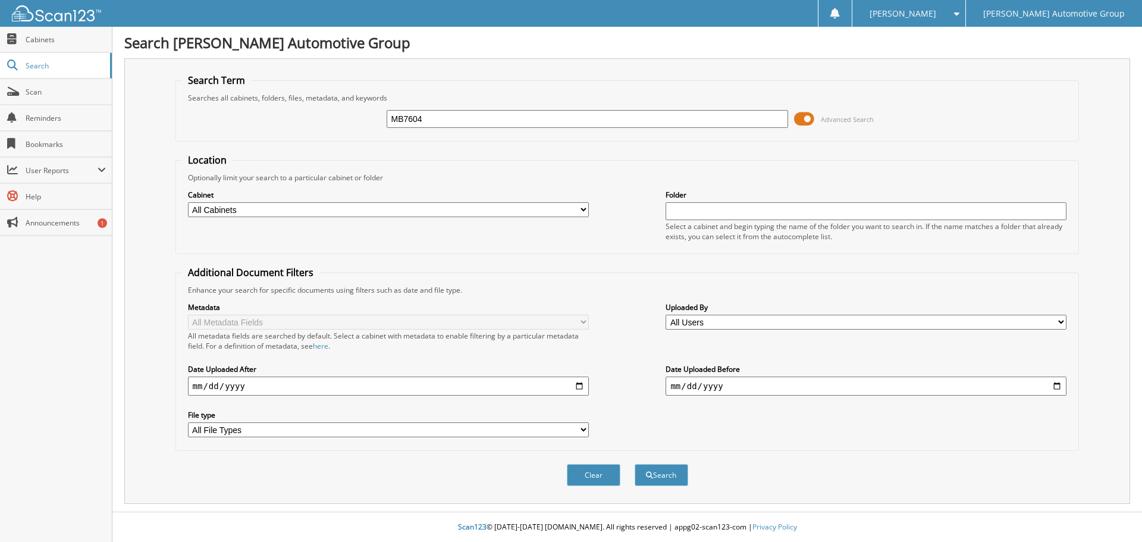  I want to click on label: Date Uploaded After, so click(388, 369).